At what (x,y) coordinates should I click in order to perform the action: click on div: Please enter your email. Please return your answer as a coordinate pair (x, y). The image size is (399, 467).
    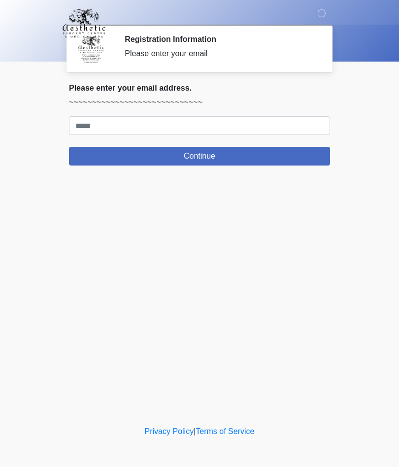
    Looking at the image, I should click on (220, 54).